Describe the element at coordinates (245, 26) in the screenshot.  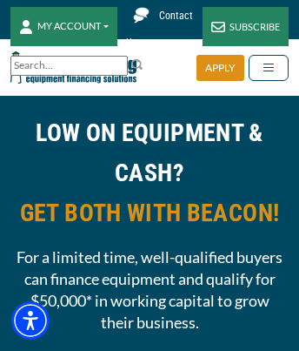
I see `a: SUBSCRIBE` at that location.